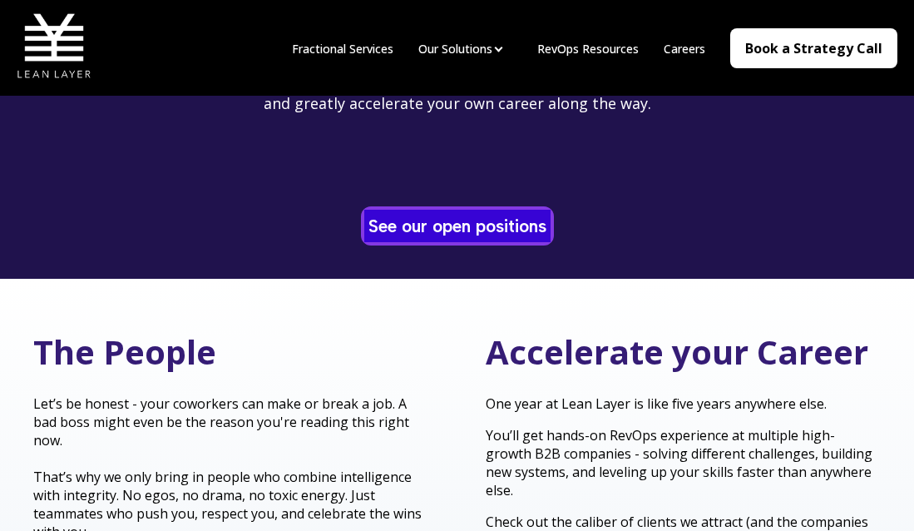 This screenshot has width=914, height=531. Describe the element at coordinates (498, 48) in the screenshot. I see `div: Navigation Menu` at that location.